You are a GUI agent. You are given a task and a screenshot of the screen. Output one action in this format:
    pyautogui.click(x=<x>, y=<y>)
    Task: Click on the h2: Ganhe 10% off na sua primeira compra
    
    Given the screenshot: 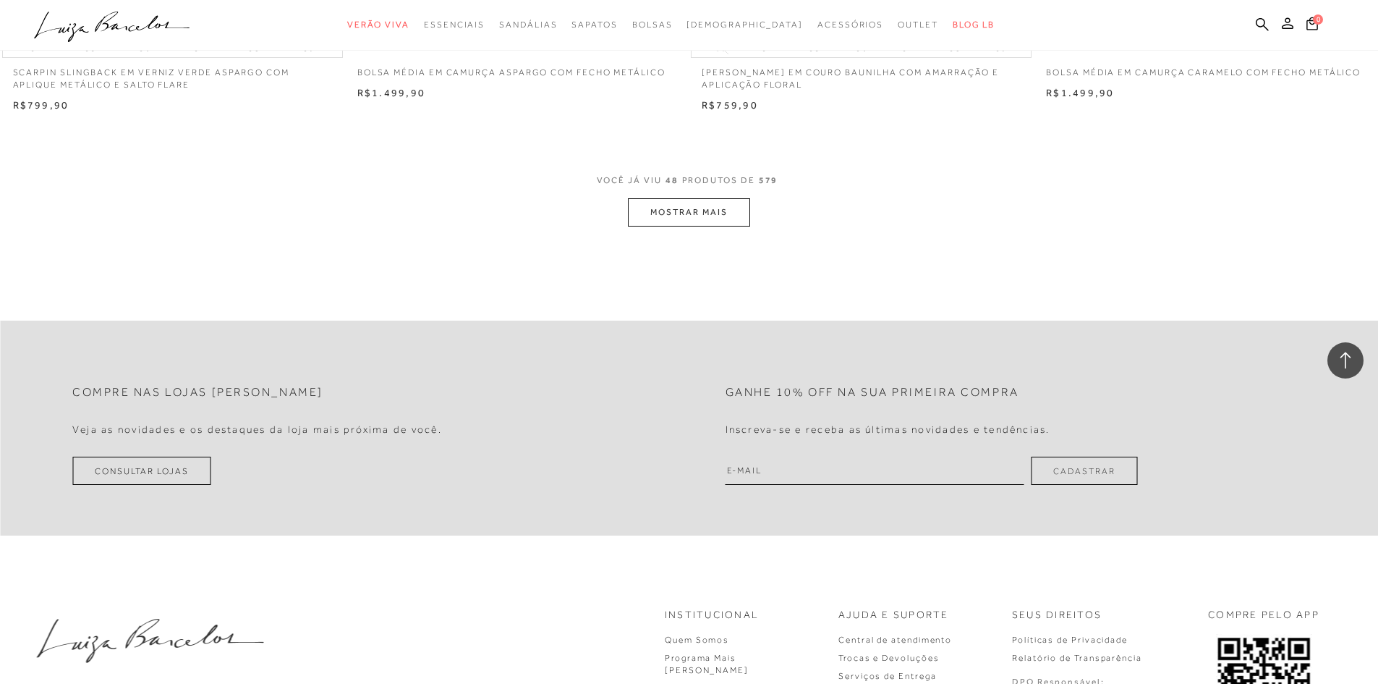 What is the action you would take?
    pyautogui.click(x=872, y=392)
    